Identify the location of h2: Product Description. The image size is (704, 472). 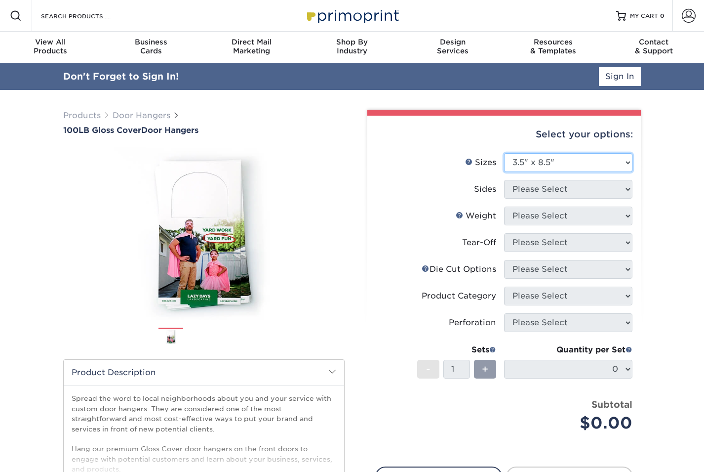
(204, 372).